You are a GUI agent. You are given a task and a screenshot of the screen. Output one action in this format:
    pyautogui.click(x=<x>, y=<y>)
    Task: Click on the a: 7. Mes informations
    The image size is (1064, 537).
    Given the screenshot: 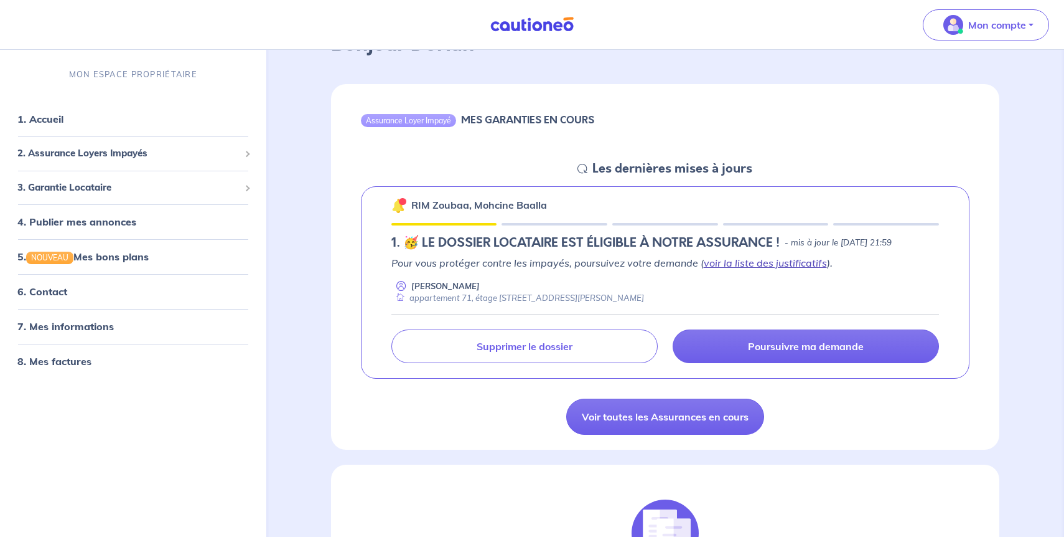 What is the action you would take?
    pyautogui.click(x=65, y=327)
    